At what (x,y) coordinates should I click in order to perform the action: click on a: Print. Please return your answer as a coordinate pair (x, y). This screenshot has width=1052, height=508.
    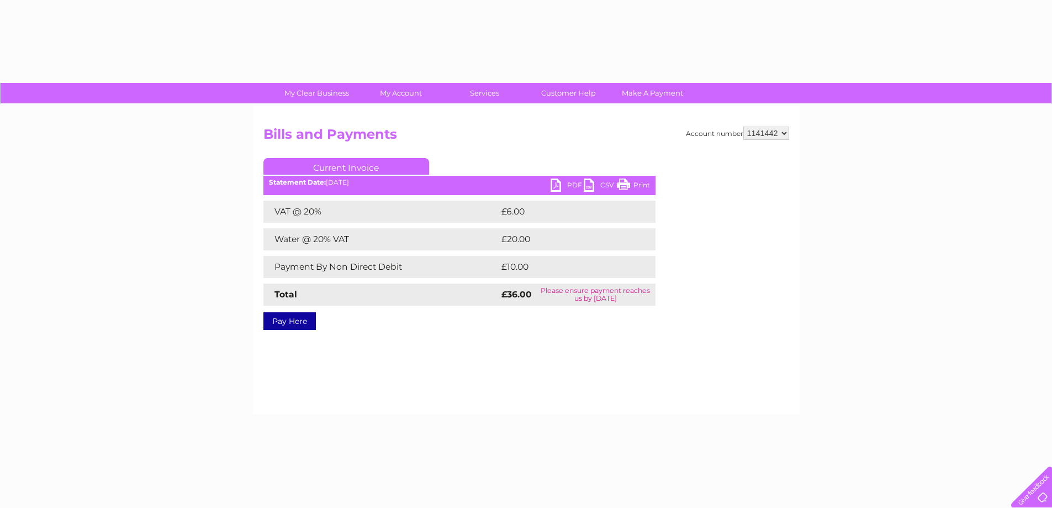
    Looking at the image, I should click on (633, 186).